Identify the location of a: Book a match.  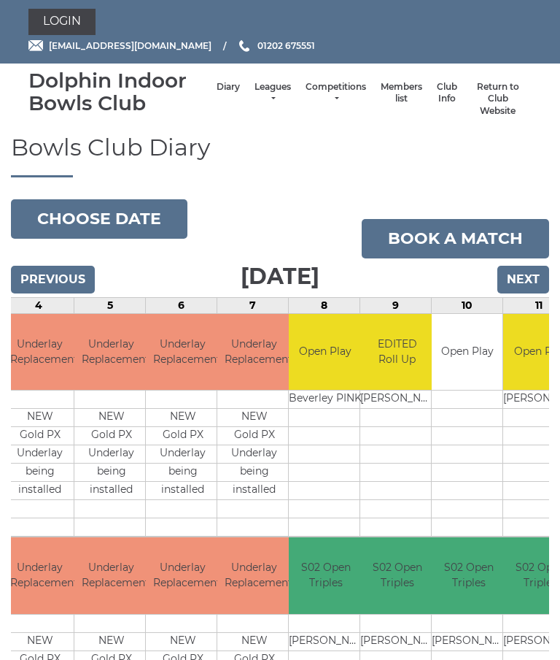
(455, 239).